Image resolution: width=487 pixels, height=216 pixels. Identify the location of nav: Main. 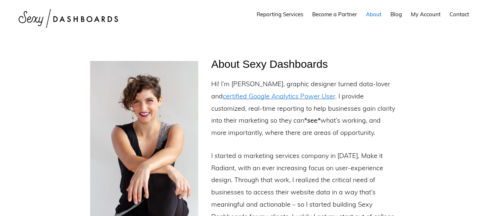
(363, 14).